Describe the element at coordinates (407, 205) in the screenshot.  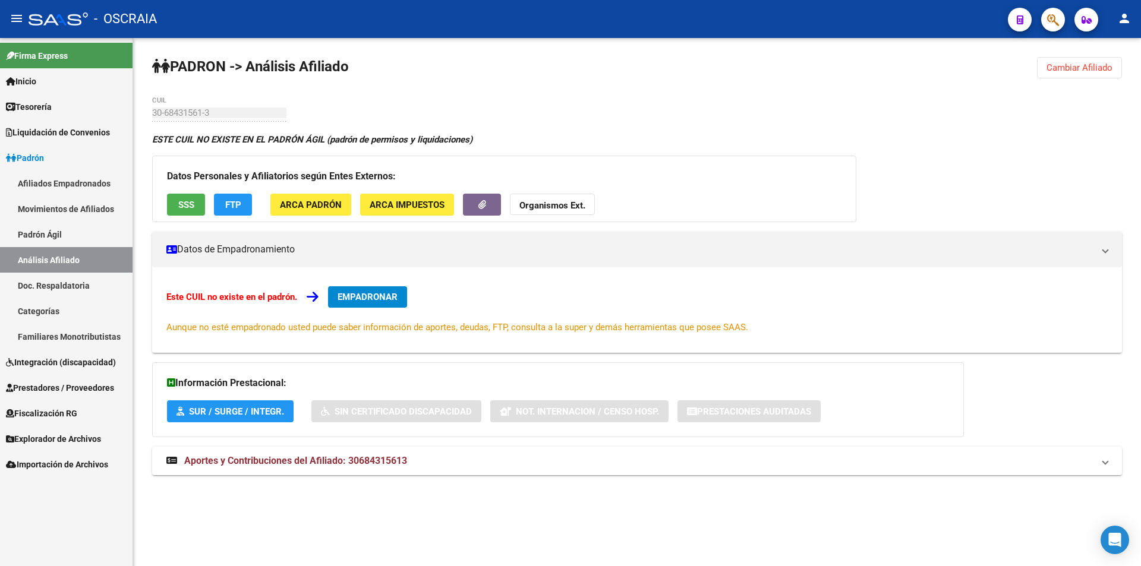
I see `span: ARCA Impuestos` at that location.